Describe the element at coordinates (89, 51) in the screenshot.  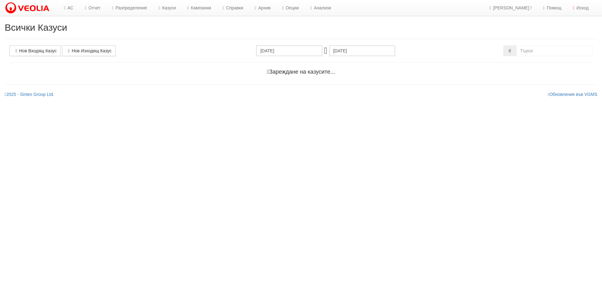
I see `a: Нов Изходящ Казус` at that location.